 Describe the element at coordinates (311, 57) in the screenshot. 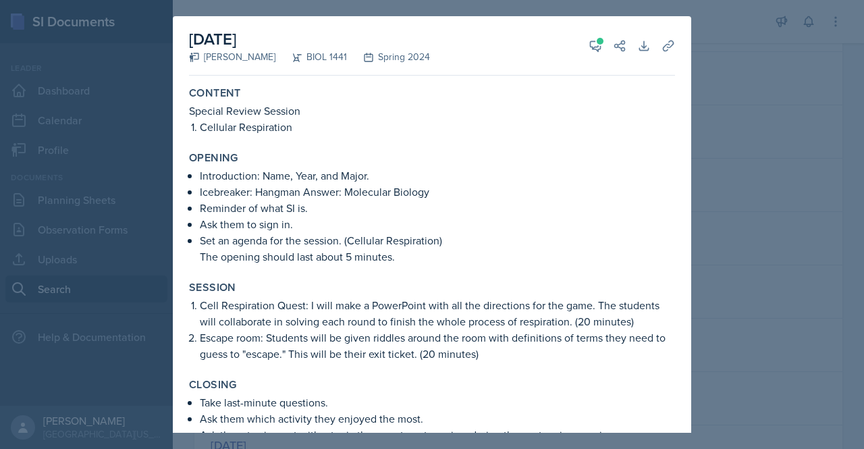

I see `div: BIOL 1441` at that location.